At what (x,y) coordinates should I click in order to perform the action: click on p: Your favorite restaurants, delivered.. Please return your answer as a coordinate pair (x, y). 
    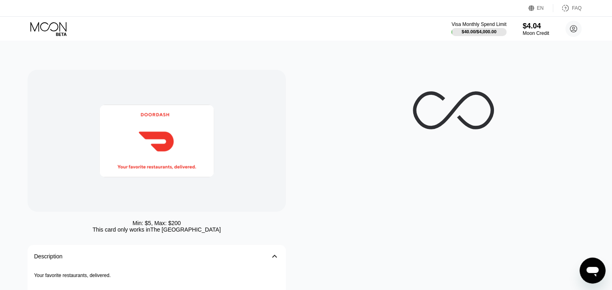
    Looking at the image, I should click on (156, 275).